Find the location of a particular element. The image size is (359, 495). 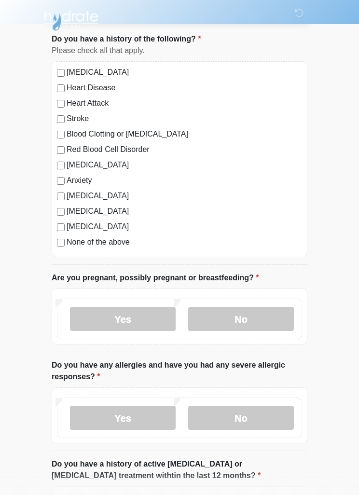

label: Are you pregnant, possibly pregnant or breastfeeding? is located at coordinates (155, 278).